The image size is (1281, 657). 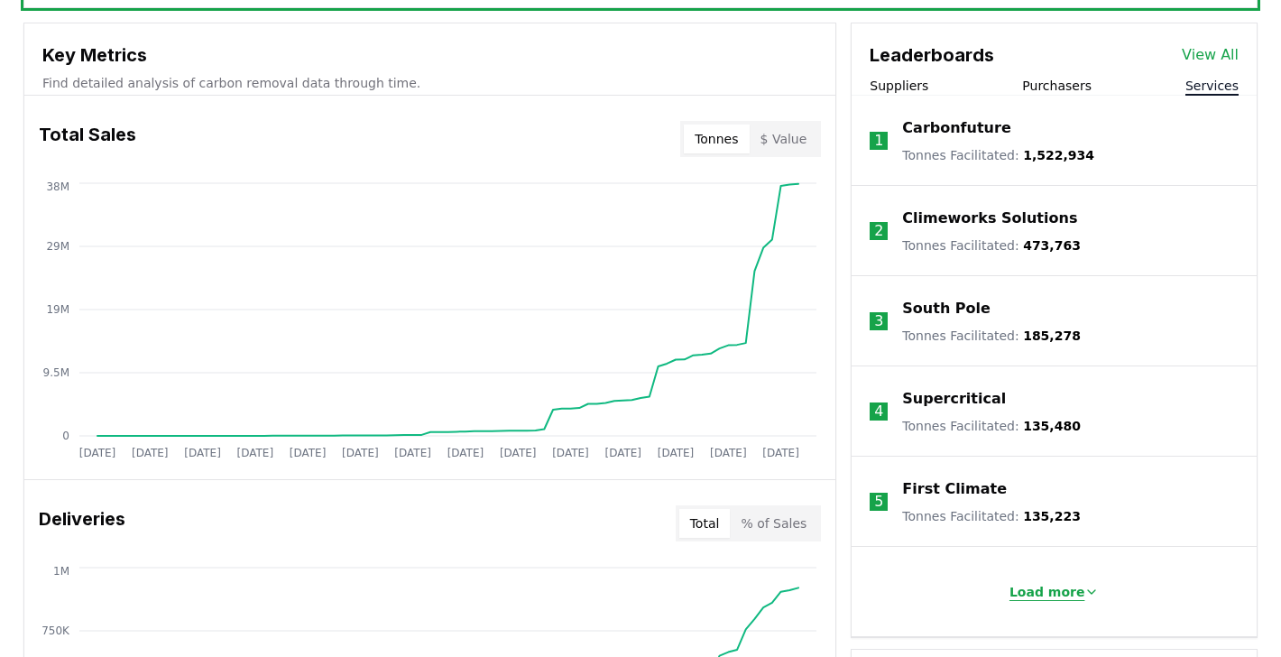 I want to click on h3: Deliveries, so click(x=82, y=523).